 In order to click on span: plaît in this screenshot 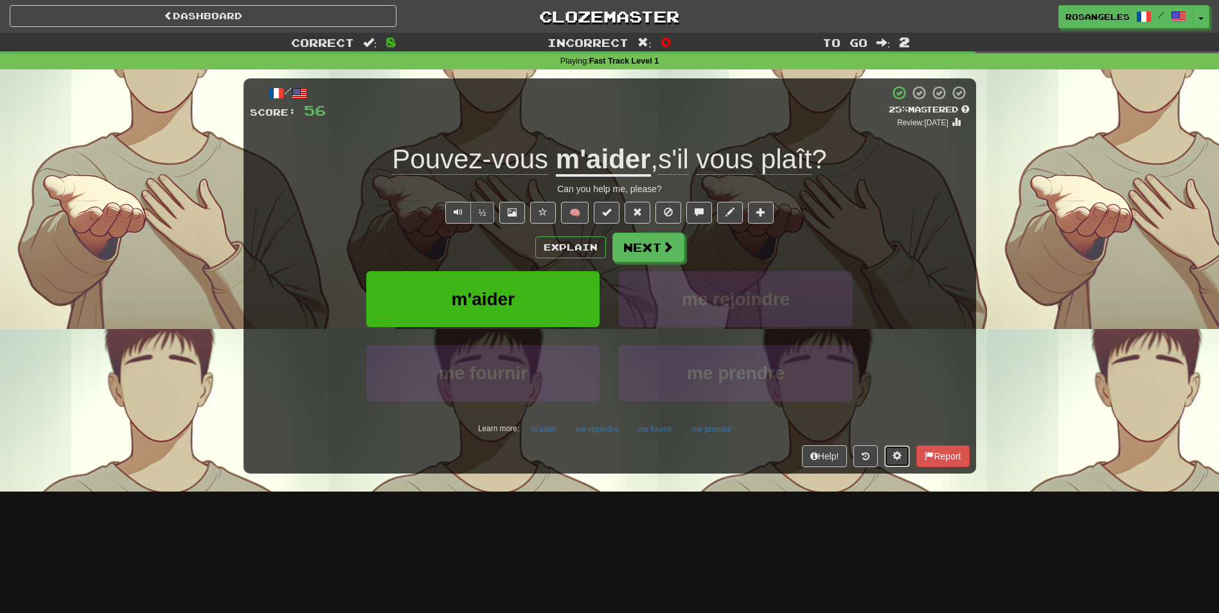, I will do `click(786, 159)`.